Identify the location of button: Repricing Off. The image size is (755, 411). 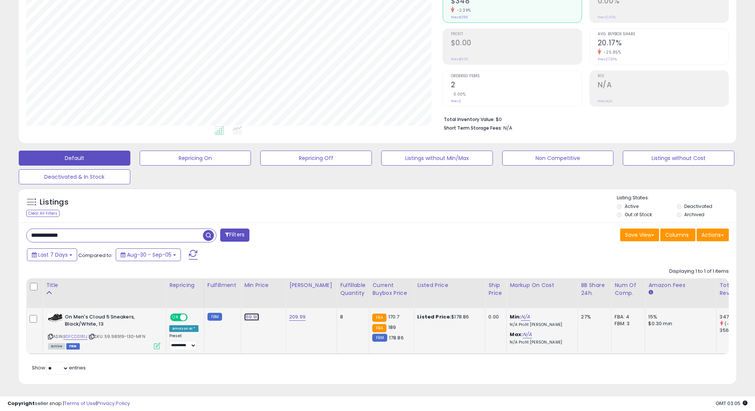
(316, 158).